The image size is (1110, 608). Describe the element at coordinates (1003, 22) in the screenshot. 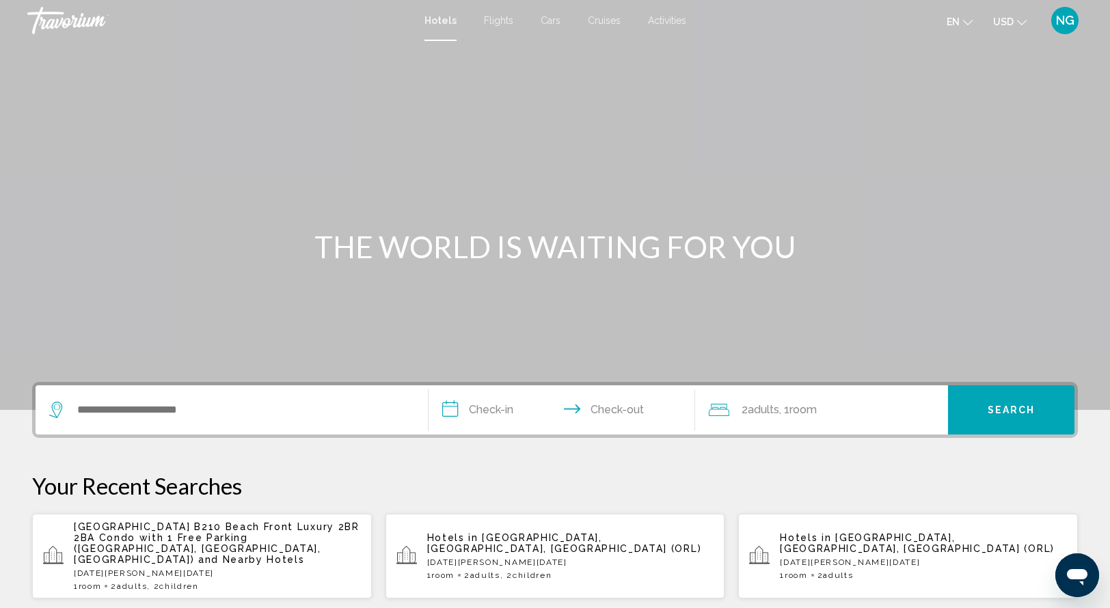

I see `span: USD` at that location.